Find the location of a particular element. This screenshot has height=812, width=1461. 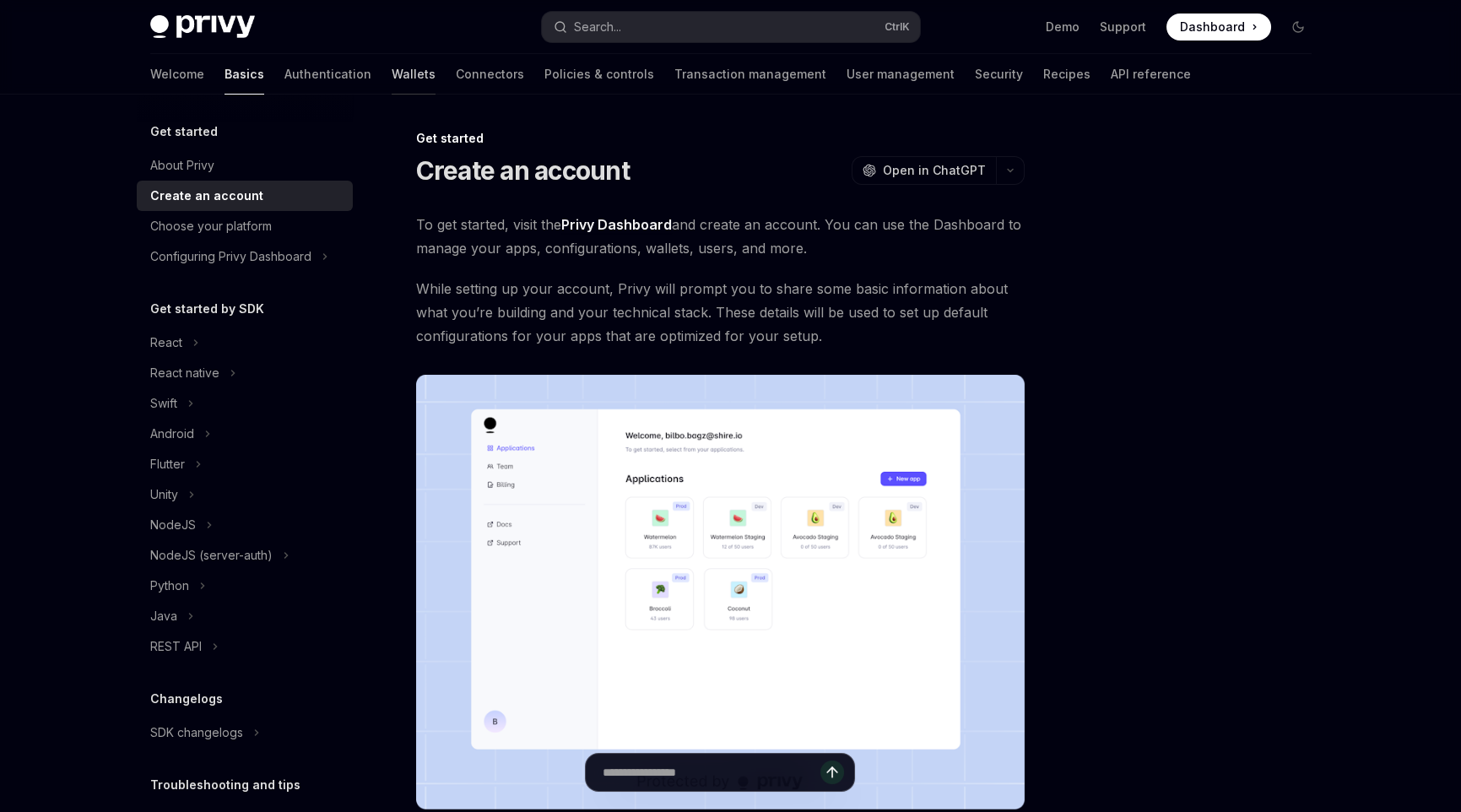

a: Demo is located at coordinates (1063, 27).